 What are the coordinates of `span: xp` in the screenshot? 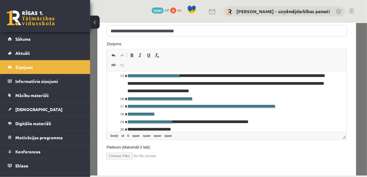 It's located at (179, 10).